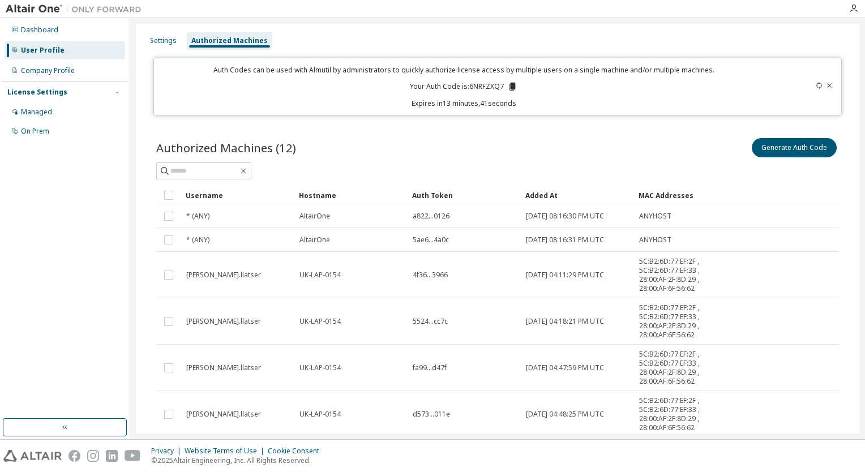  Describe the element at coordinates (464, 195) in the screenshot. I see `div: Auth Token` at that location.